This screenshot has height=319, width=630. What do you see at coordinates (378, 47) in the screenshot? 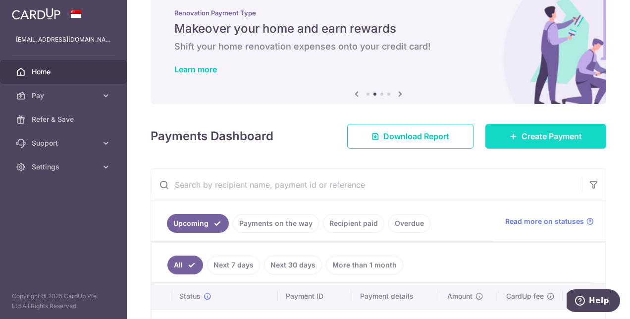
I see `h6: Shift your home renovation expenses onto your credit card!` at bounding box center [378, 47].